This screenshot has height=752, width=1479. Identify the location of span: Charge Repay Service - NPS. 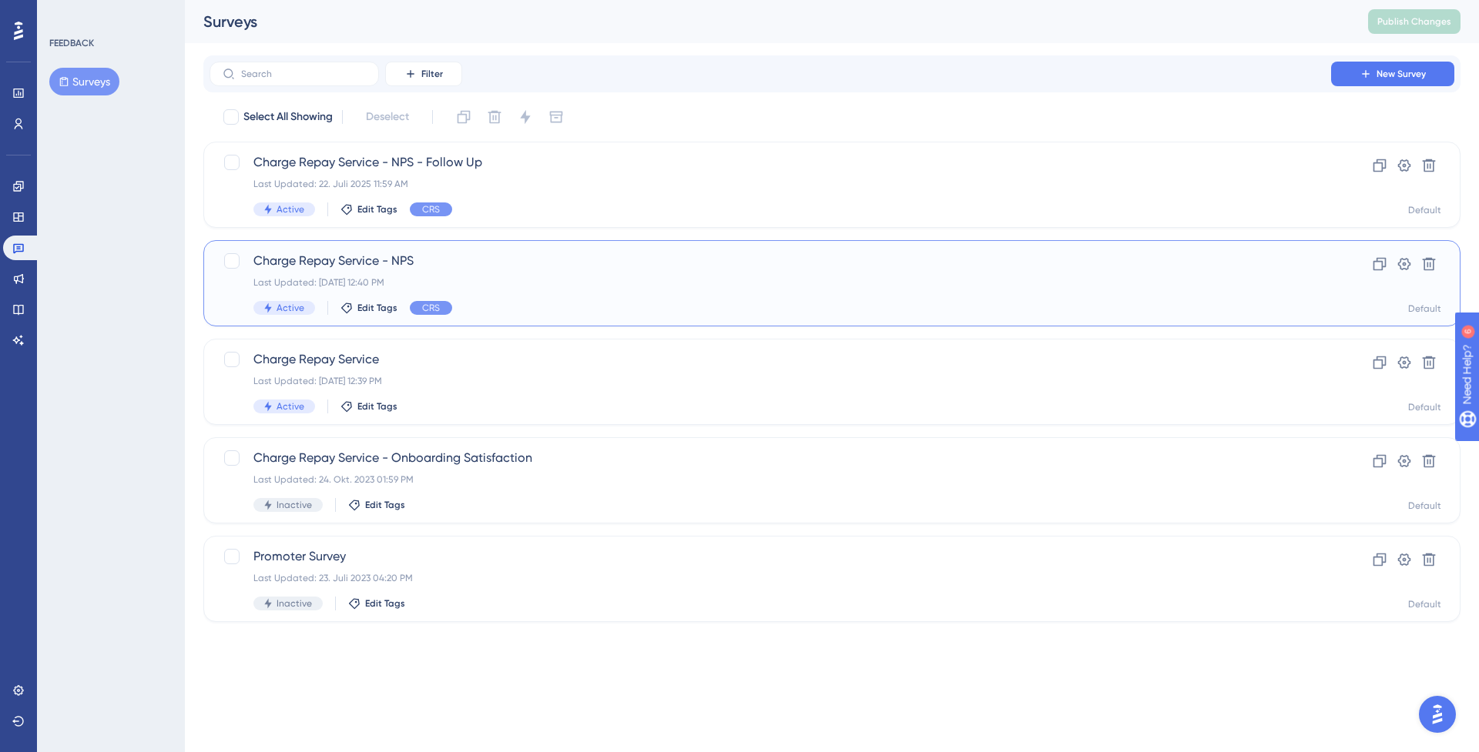
(770, 261).